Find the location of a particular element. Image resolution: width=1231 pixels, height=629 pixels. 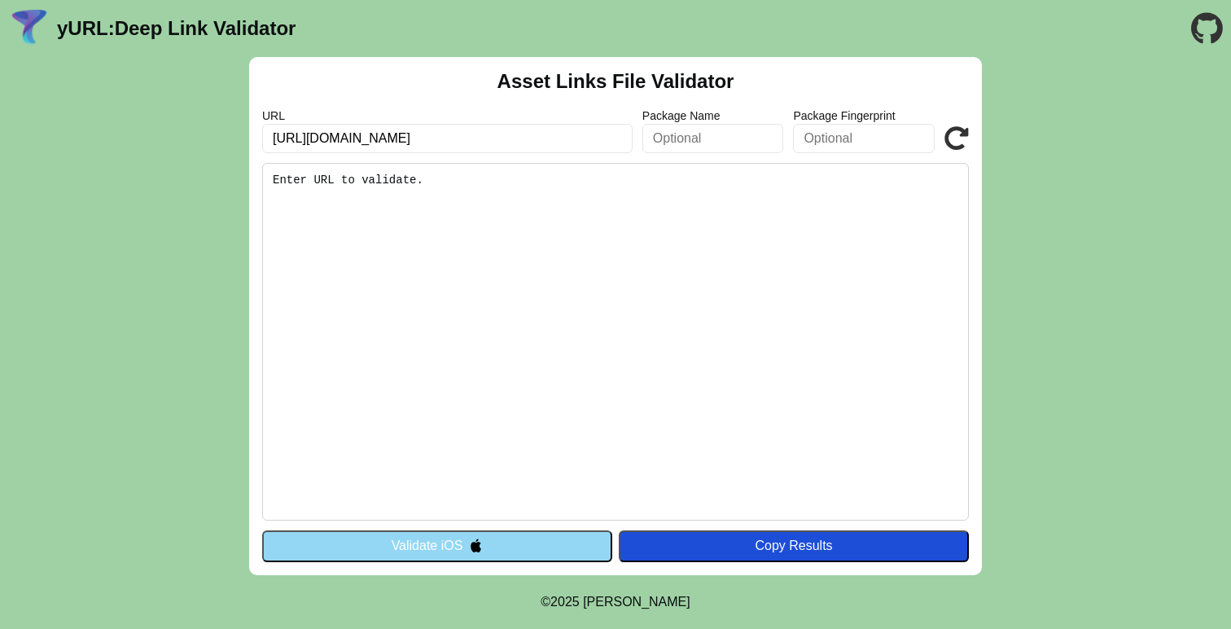

span: 2025 is located at coordinates (565, 601).